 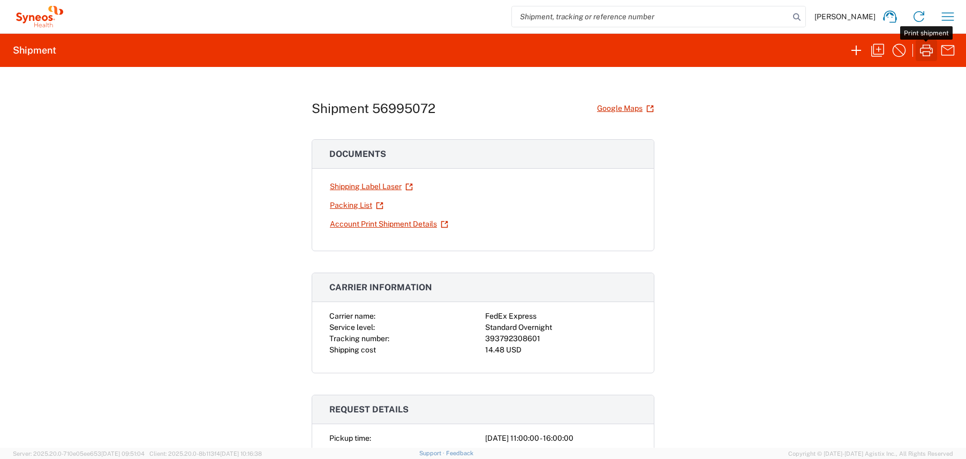 I want to click on a: Shipping Label Laser, so click(x=371, y=186).